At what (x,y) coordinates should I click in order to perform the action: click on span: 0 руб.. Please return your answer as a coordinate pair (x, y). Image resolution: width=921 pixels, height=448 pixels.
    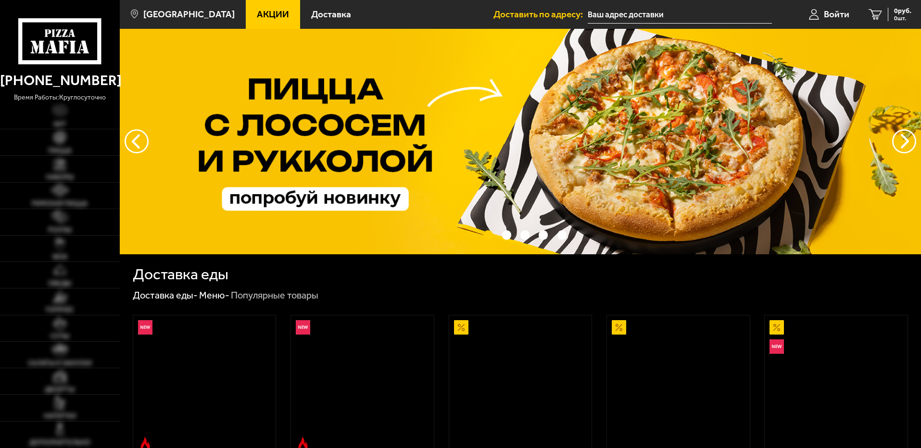
    Looking at the image, I should click on (903, 11).